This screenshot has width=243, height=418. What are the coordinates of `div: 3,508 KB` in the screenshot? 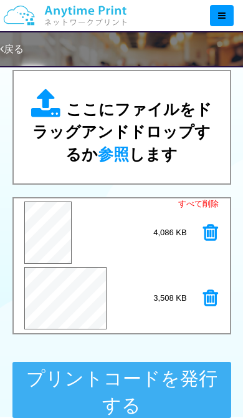 It's located at (170, 298).